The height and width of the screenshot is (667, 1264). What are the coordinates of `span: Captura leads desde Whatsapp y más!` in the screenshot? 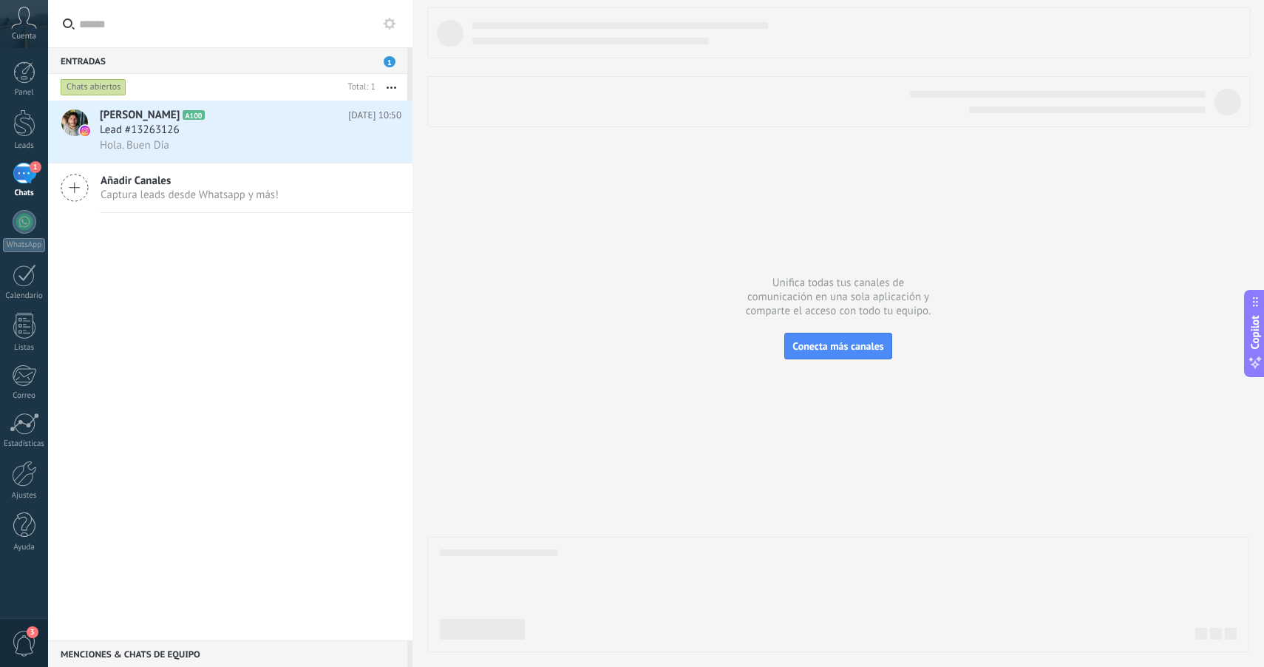 It's located at (189, 194).